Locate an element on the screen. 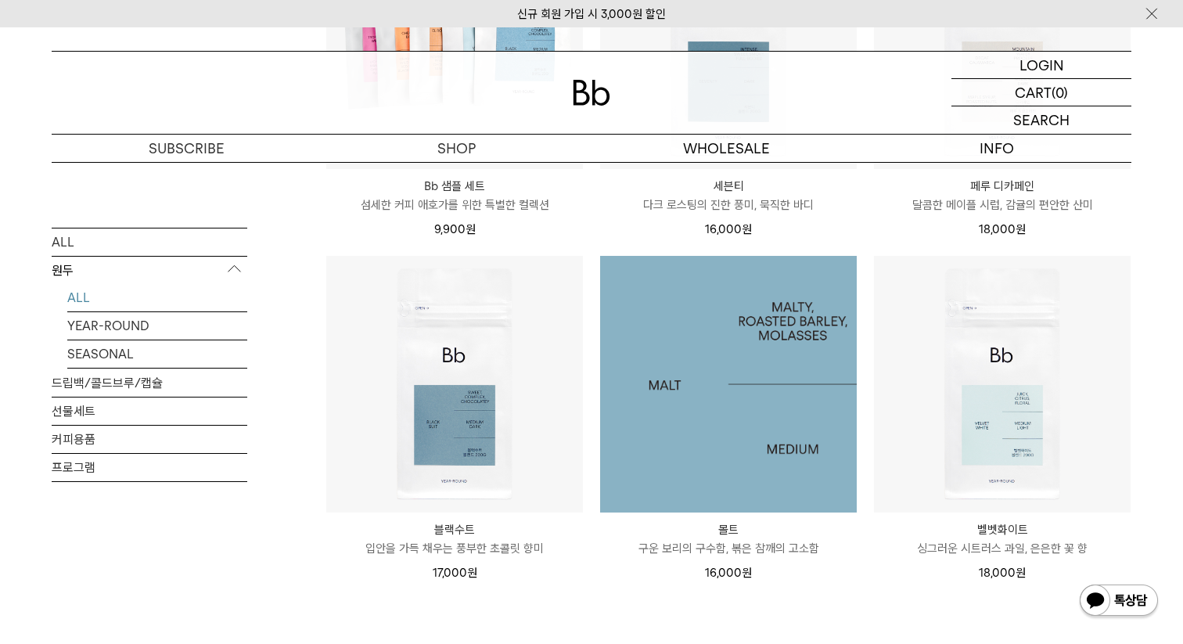 The image size is (1183, 644). a: 세븐티 다크 로스팅의 진한 풍미, 묵직한 바디 is located at coordinates (728, 196).